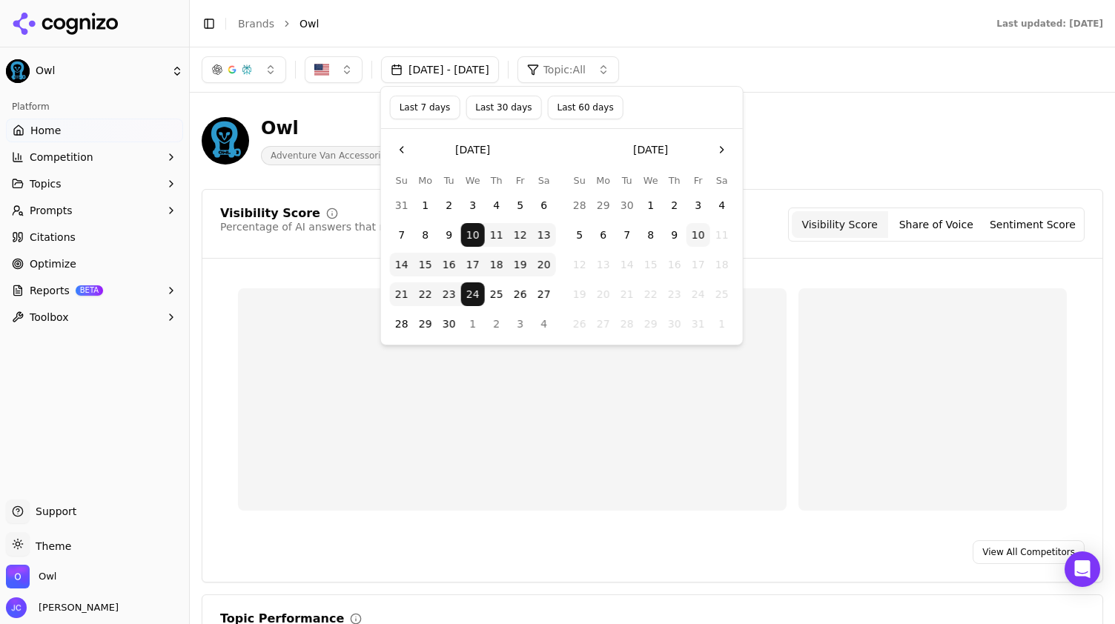 The image size is (1115, 624). I want to click on button: Sunday, September 21st, 2025, selected, so click(402, 294).